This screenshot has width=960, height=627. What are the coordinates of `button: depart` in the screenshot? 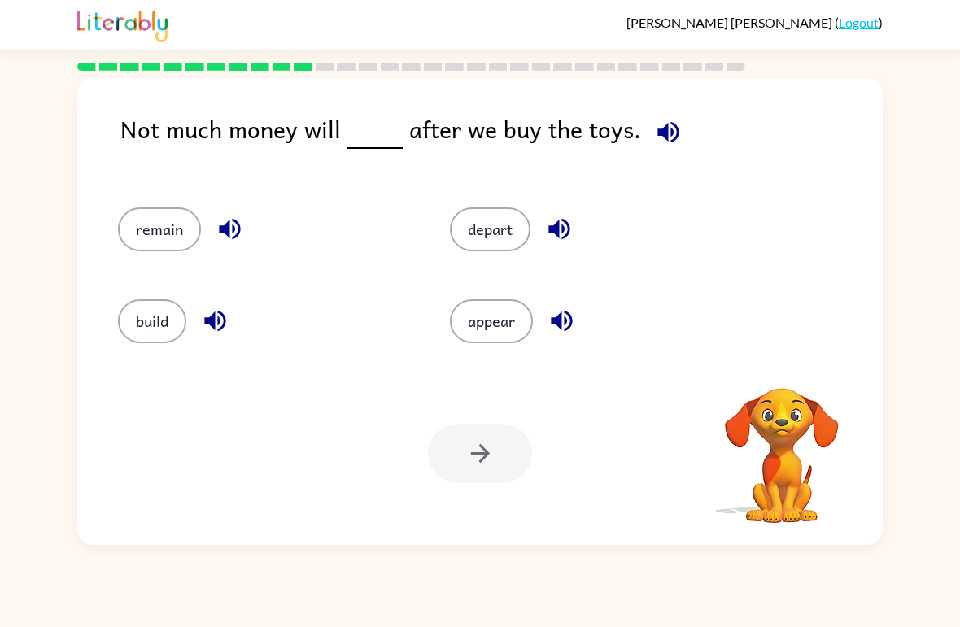 It's located at (490, 229).